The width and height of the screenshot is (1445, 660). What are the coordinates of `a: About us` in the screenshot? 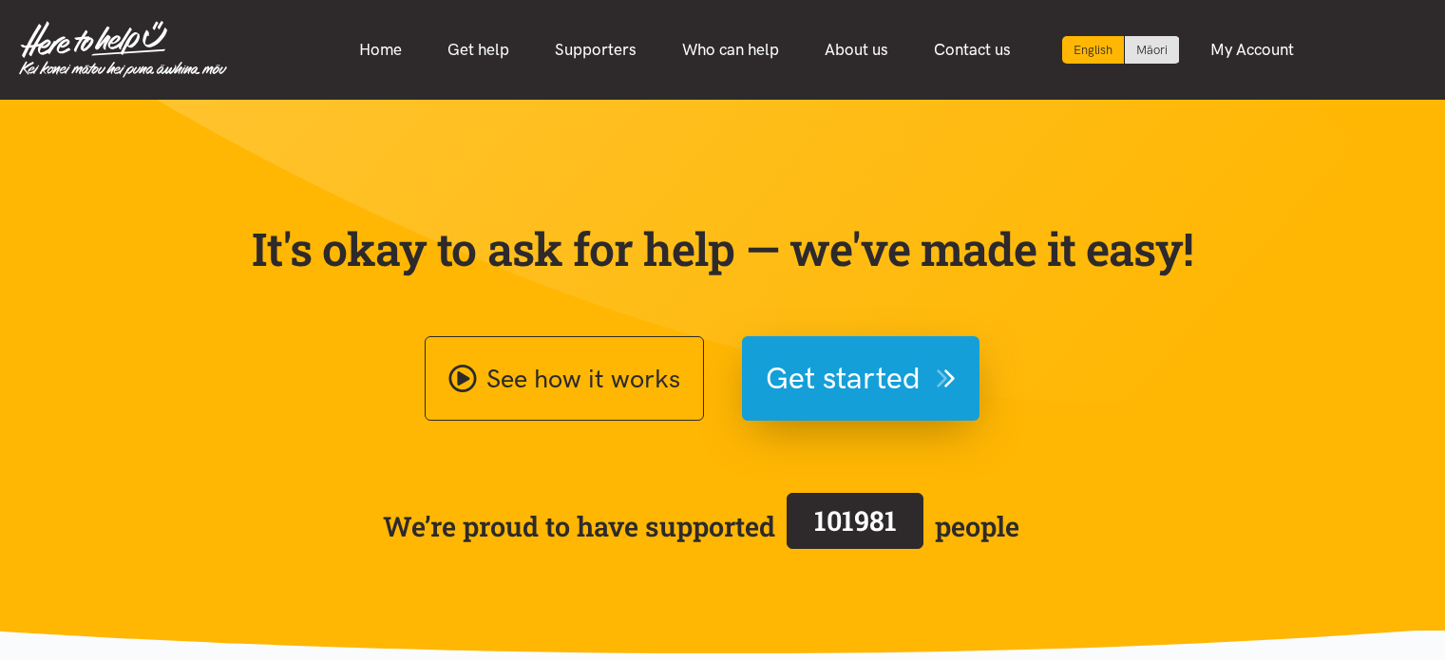 It's located at (856, 49).